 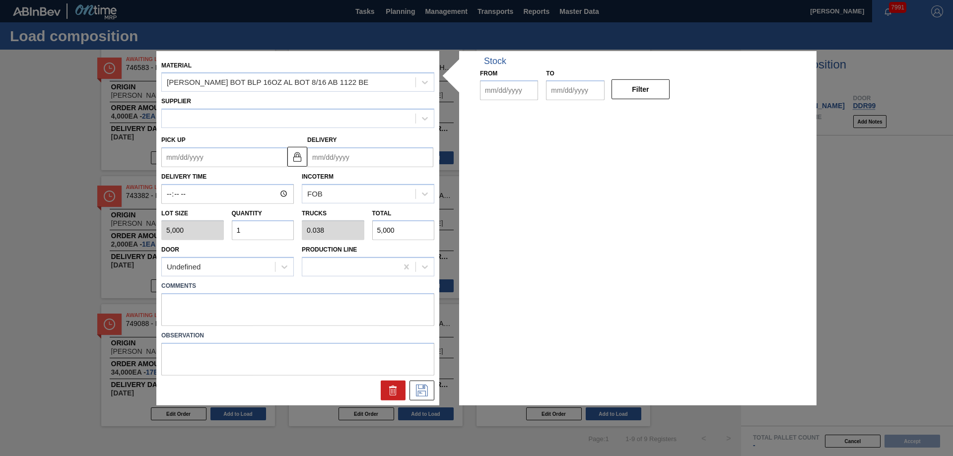 What do you see at coordinates (488, 73) in the screenshot?
I see `label: From` at bounding box center [488, 73].